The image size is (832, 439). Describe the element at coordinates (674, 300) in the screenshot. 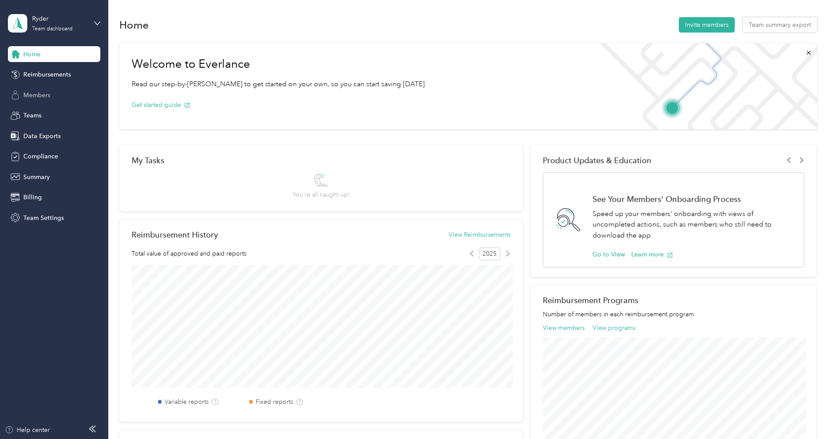

I see `h2: Reimbursement Programs` at that location.